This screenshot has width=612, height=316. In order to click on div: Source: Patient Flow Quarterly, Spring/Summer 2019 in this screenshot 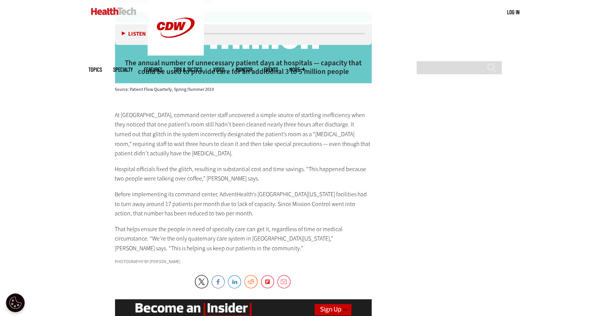, I will do `click(244, 89)`.